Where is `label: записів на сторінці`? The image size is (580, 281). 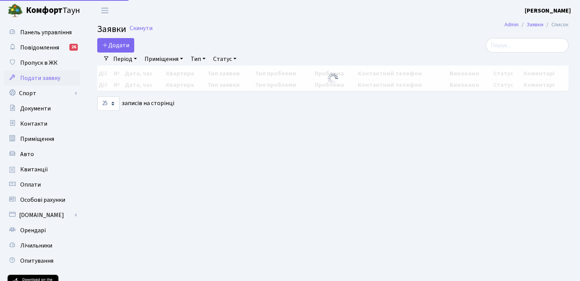 label: записів на сторінці is located at coordinates (136, 104).